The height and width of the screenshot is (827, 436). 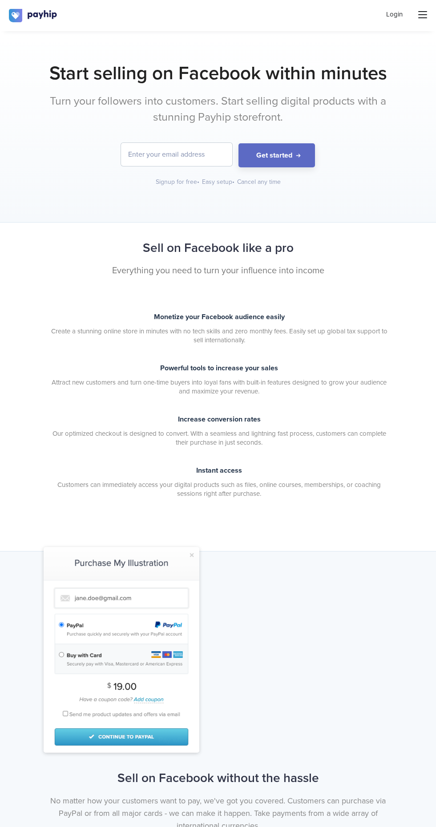 I want to click on p: Everything you need to turn your influence into income, so click(x=218, y=271).